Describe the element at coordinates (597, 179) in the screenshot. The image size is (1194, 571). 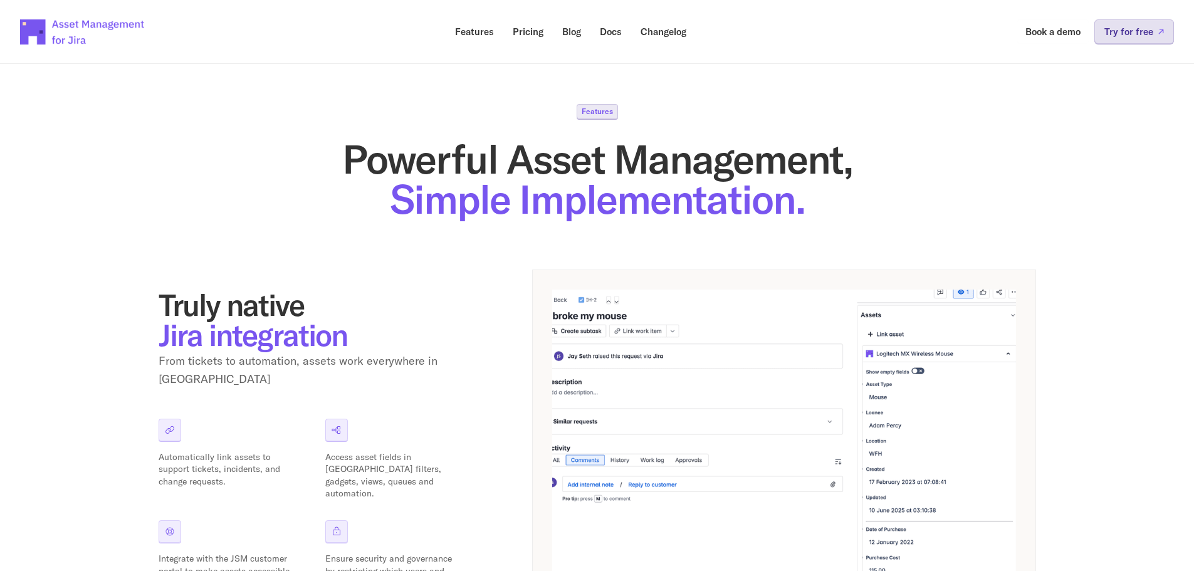
I see `h1: Powerful Asset Management,` at that location.